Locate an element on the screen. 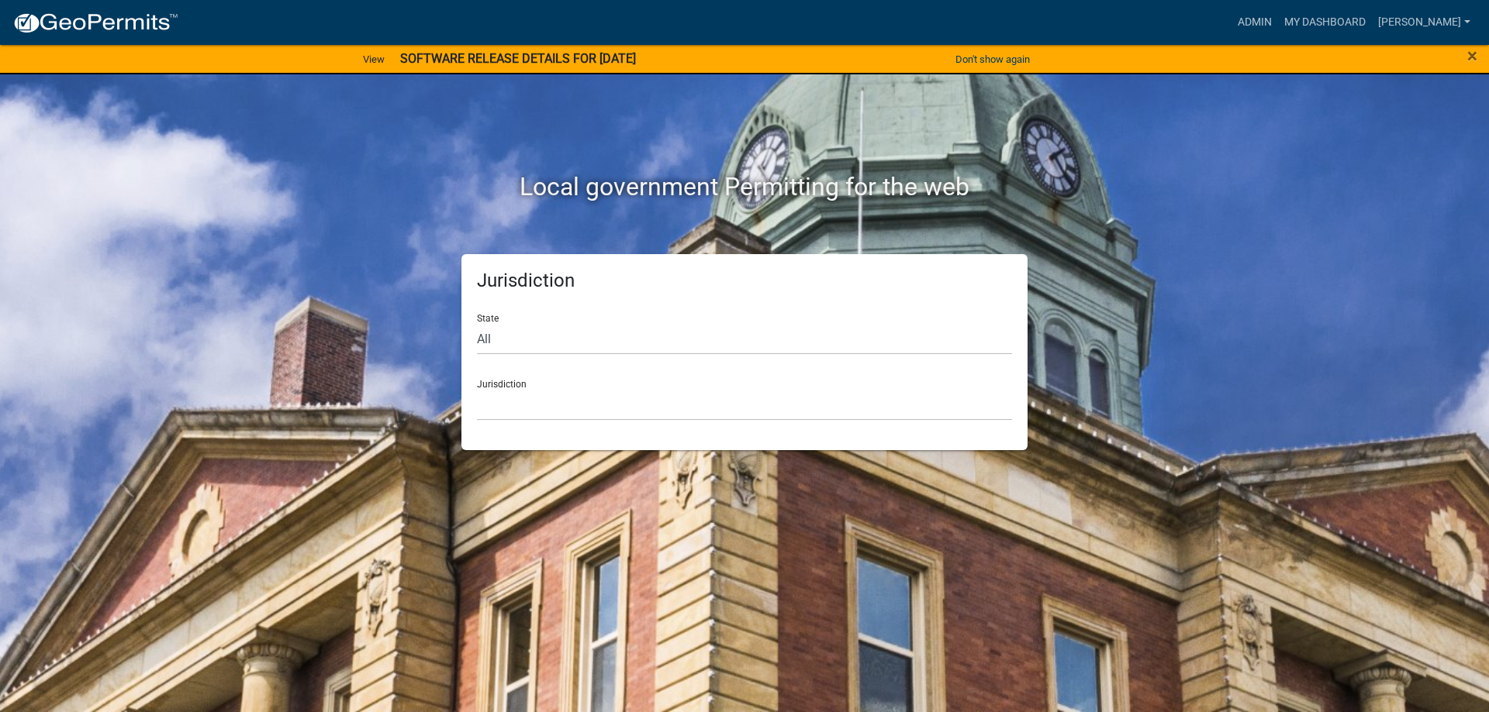  a: My Dashboard is located at coordinates (1324, 22).